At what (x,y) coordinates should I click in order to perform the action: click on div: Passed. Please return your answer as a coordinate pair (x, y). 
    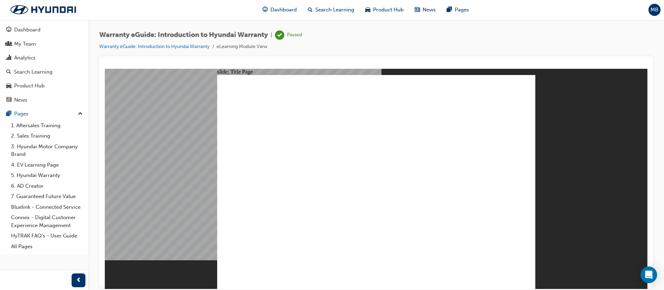
    Looking at the image, I should click on (294, 35).